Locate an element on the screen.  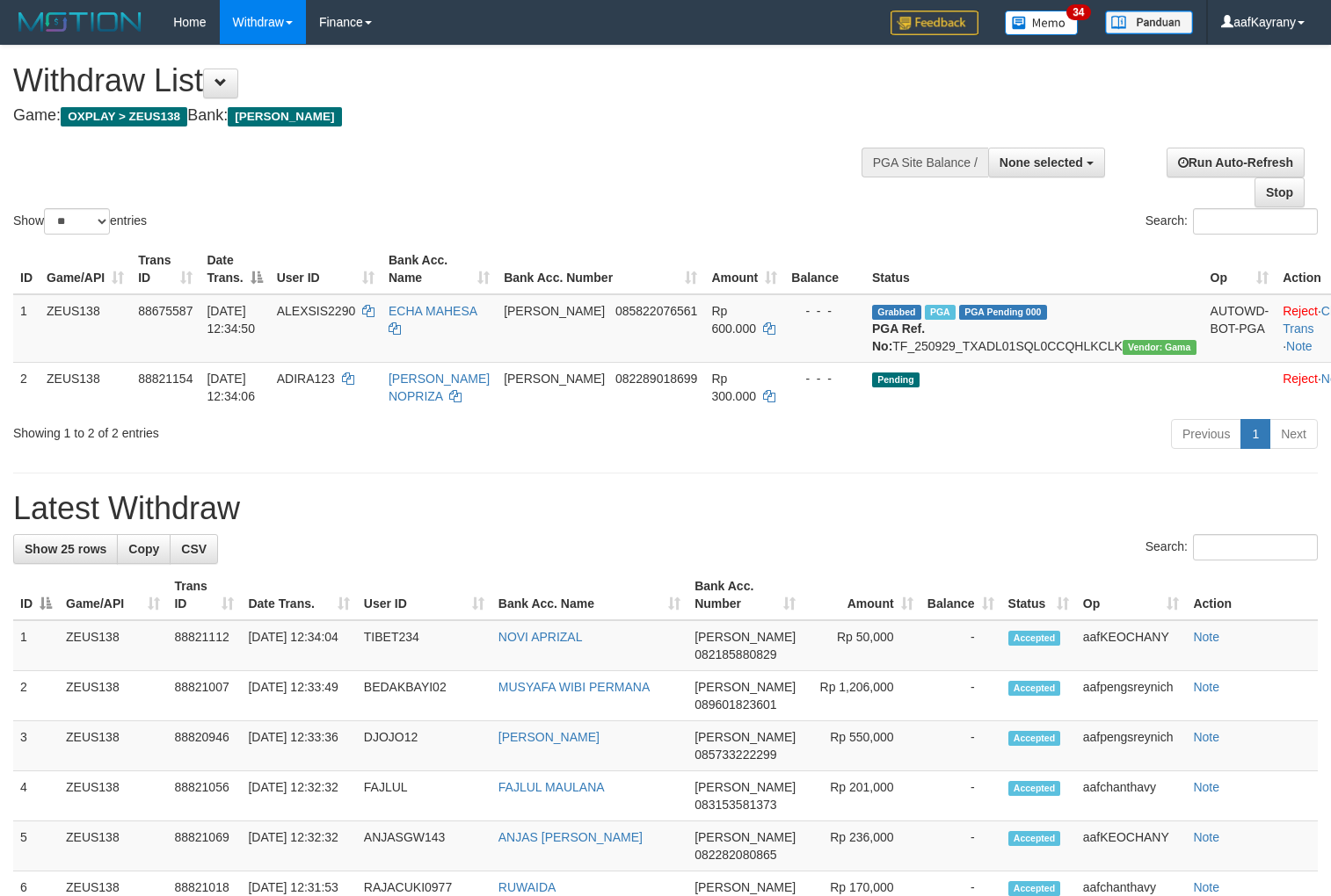
b: PGA Ref. No: is located at coordinates (898, 338).